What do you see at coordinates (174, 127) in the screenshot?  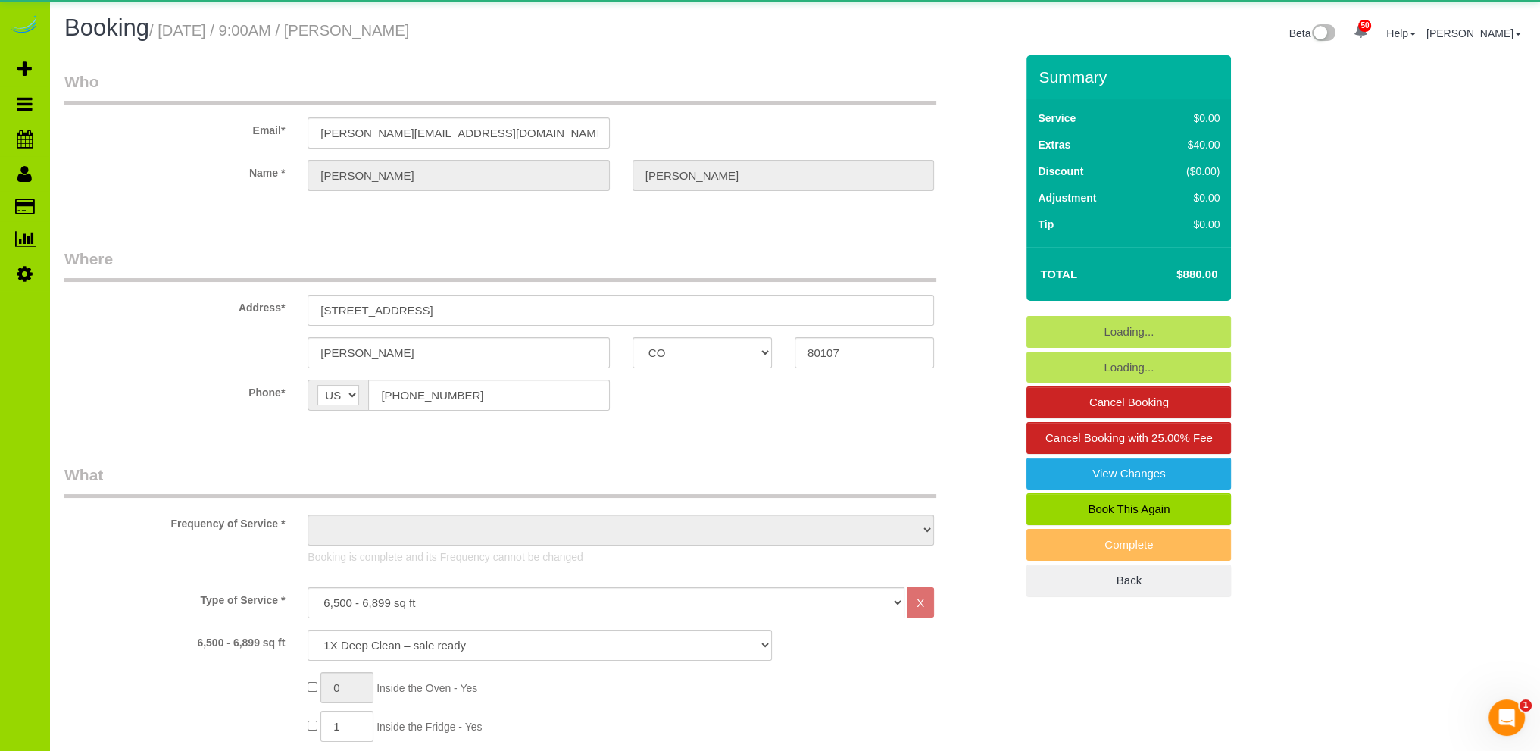 I see `label: Email*` at bounding box center [174, 127].